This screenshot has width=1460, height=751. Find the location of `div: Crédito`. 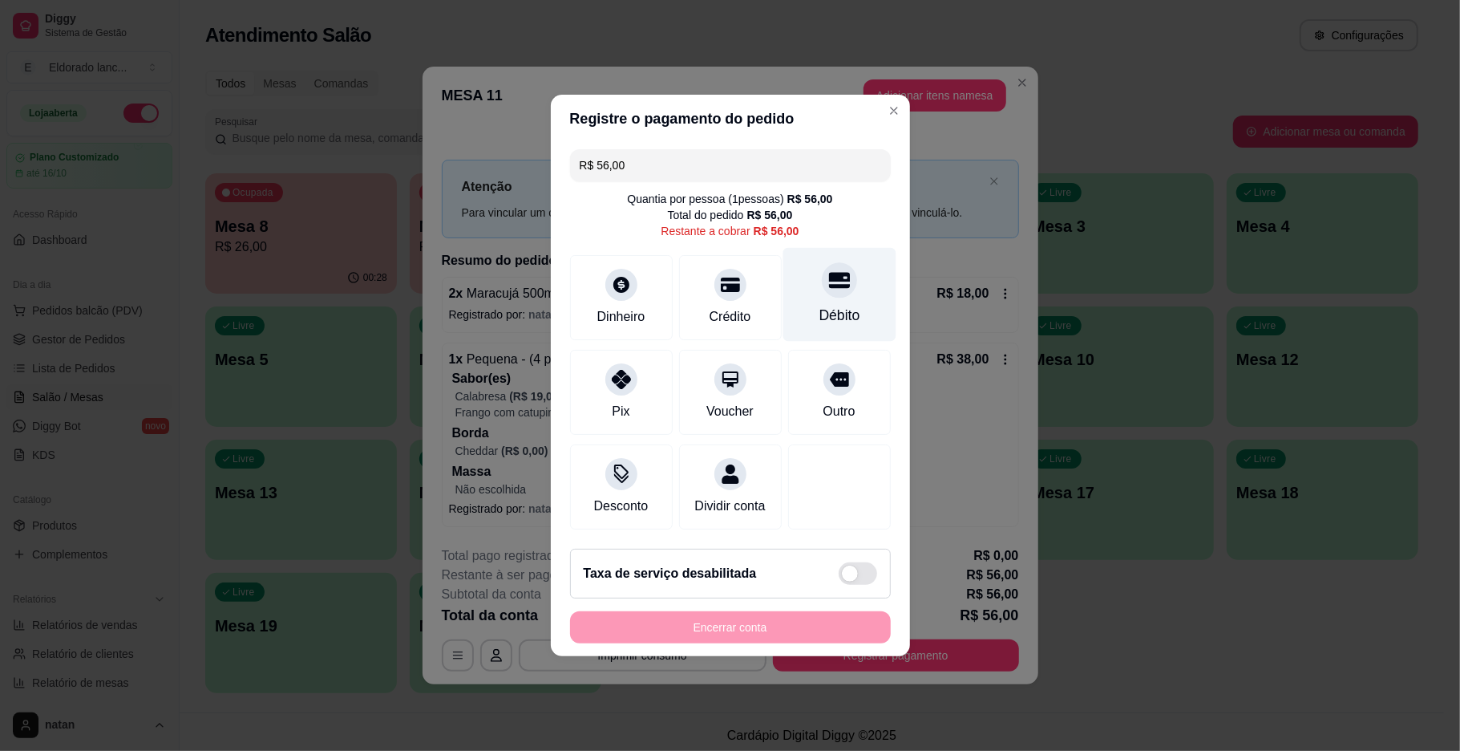

div: Crédito is located at coordinates (731, 317).